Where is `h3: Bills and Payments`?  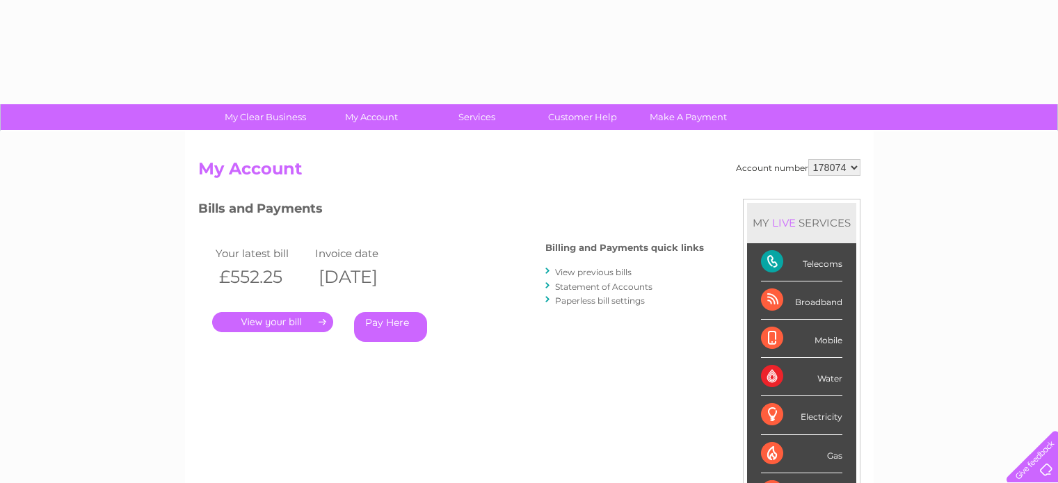
h3: Bills and Payments is located at coordinates (451, 211).